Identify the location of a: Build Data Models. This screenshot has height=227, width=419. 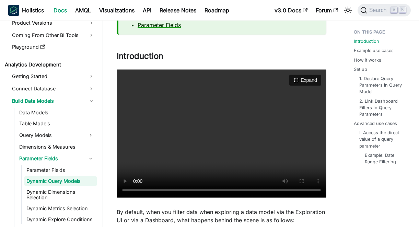
(53, 101).